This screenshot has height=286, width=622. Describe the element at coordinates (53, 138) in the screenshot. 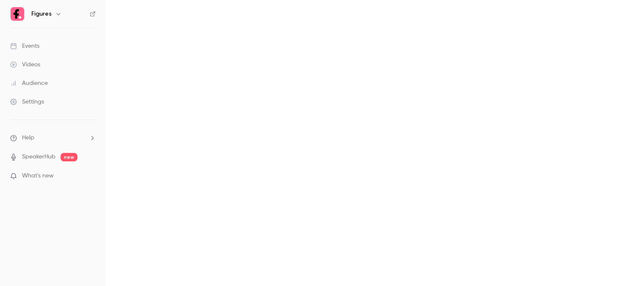

I see `li: help-dropdown-opener` at that location.